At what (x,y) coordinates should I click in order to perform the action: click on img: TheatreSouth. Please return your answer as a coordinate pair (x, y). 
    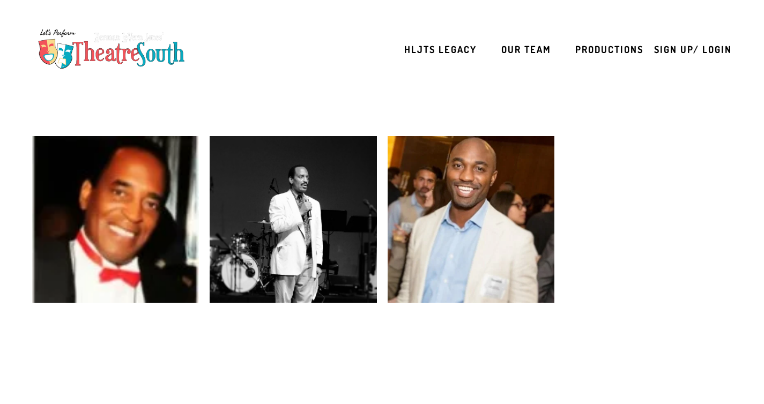
    Looking at the image, I should click on (112, 49).